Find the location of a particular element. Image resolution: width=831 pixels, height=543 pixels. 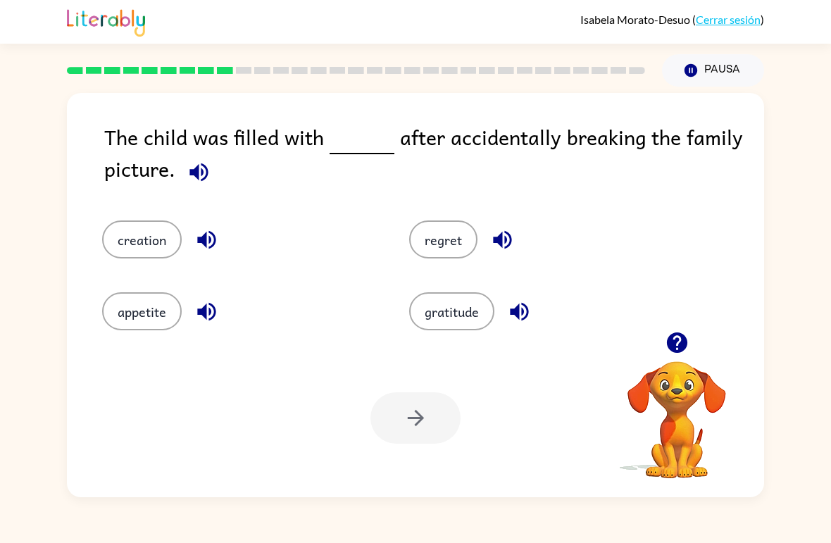

a: Cerrar sesión is located at coordinates (728, 19).